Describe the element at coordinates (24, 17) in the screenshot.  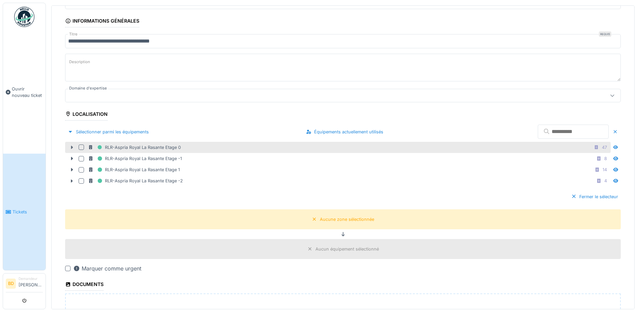
I see `img: Badge_color-CXgf-gQk.svg` at that location.